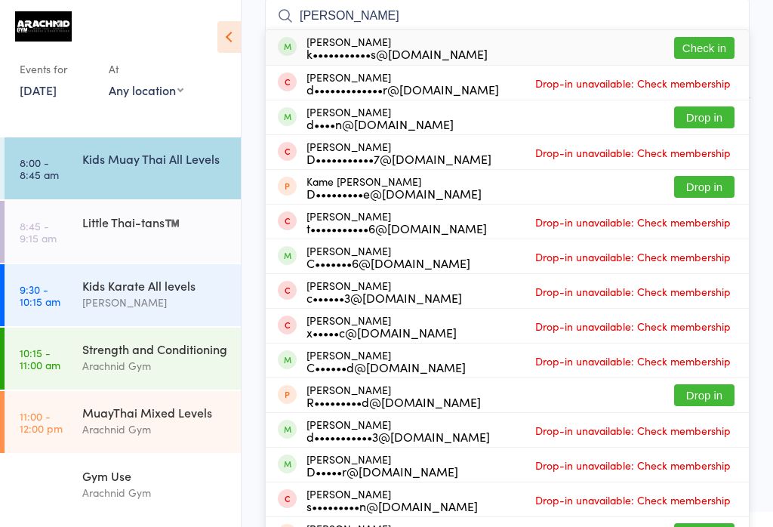  I want to click on div: At, so click(146, 69).